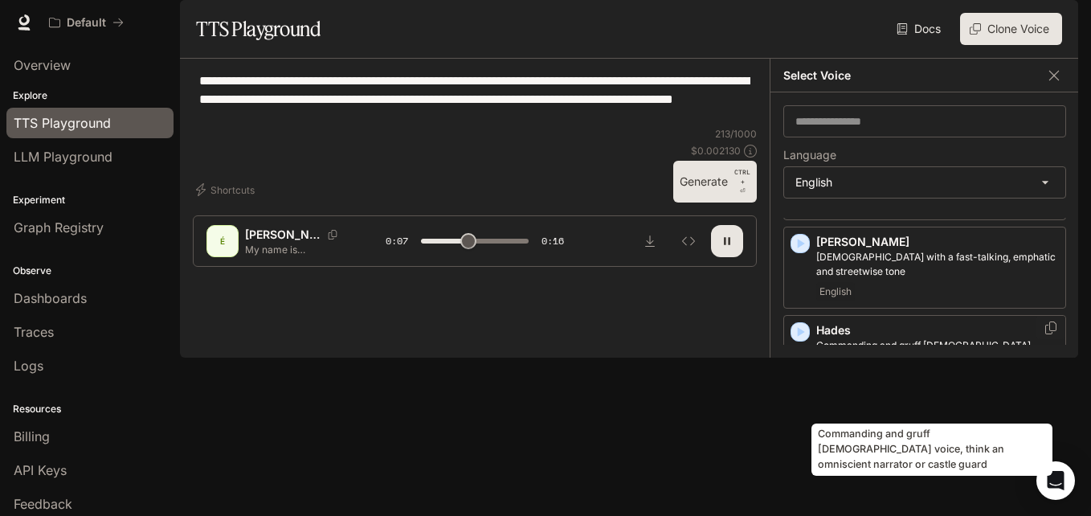 The height and width of the screenshot is (516, 1091). I want to click on p: Male with a fast-talking, emphatic and streetwise tone, so click(938, 264).